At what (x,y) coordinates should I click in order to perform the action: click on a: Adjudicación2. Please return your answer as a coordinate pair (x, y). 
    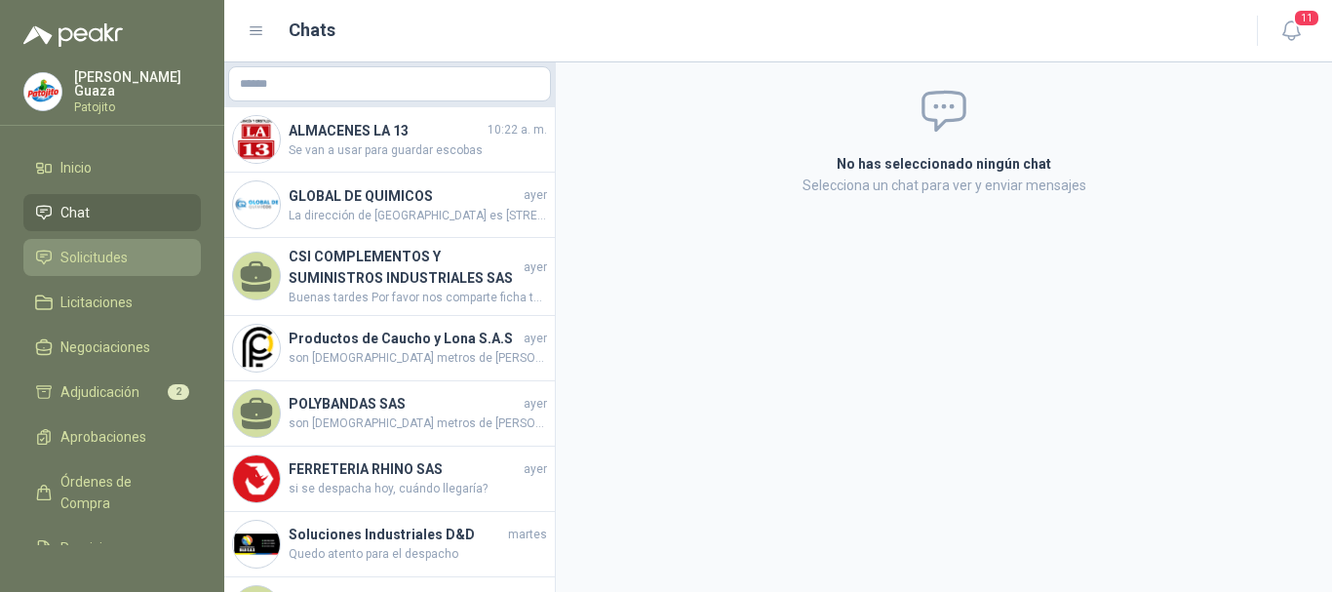
    Looking at the image, I should click on (112, 392).